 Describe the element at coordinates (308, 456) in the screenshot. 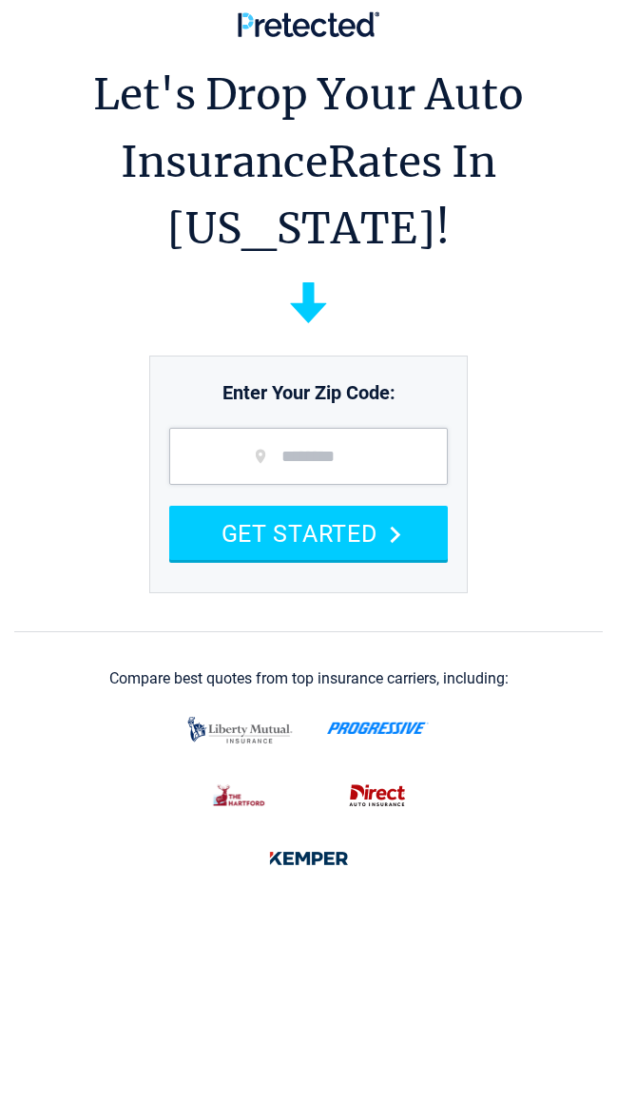

I see `input: zip code` at that location.